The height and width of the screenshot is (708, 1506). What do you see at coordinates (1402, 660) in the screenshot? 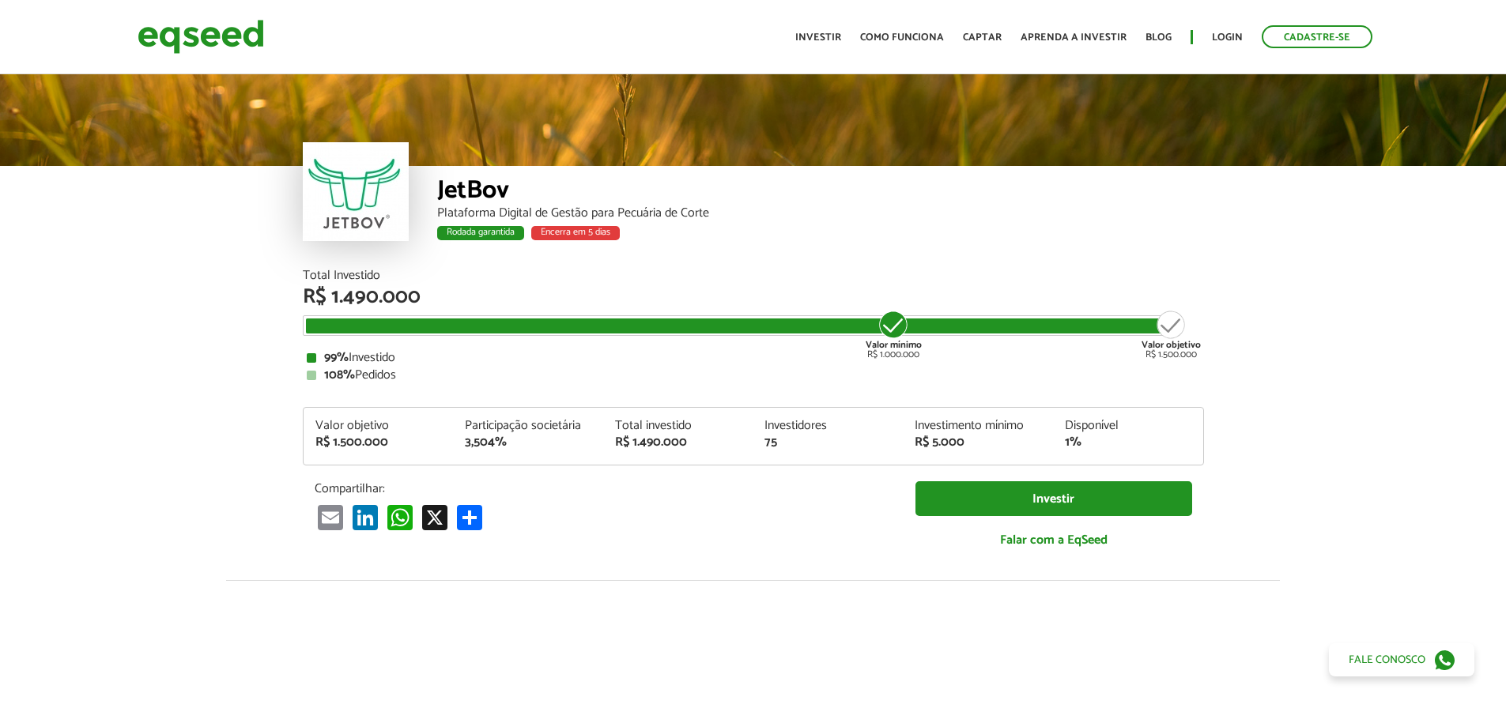
I see `a: Fale conosco` at bounding box center [1402, 660].